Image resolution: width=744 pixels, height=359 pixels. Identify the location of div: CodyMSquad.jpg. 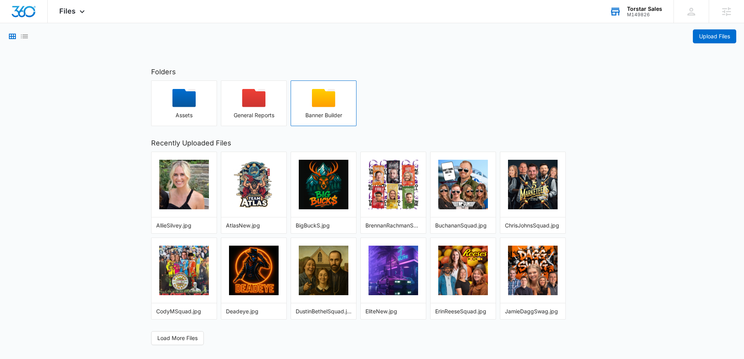
(184, 311).